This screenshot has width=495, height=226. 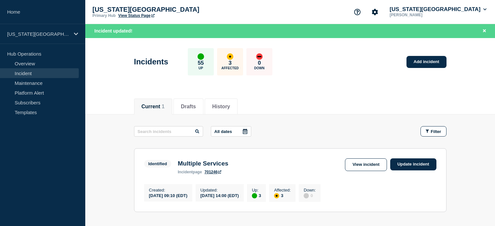 I want to click on h3: Multiple Services, so click(x=203, y=164).